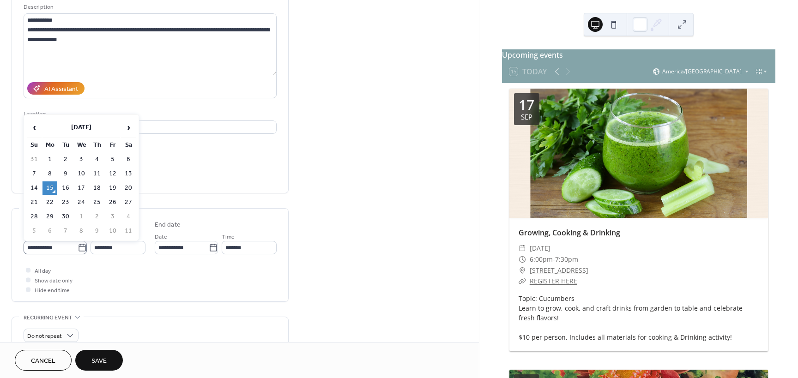 Image resolution: width=798 pixels, height=378 pixels. I want to click on td: 13, so click(128, 174).